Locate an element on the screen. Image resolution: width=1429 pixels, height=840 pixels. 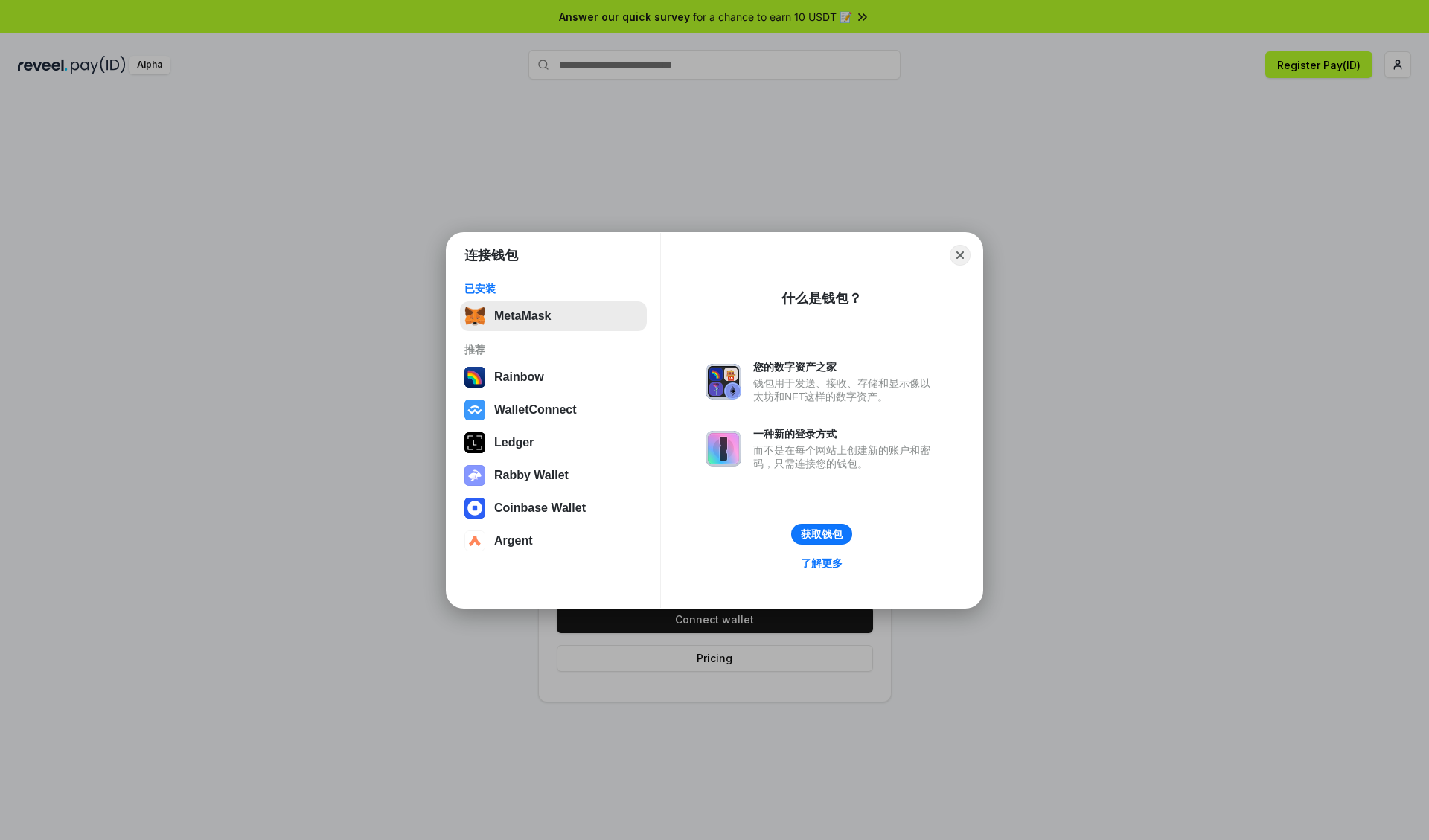
button: Rabby Wallet is located at coordinates (553, 475).